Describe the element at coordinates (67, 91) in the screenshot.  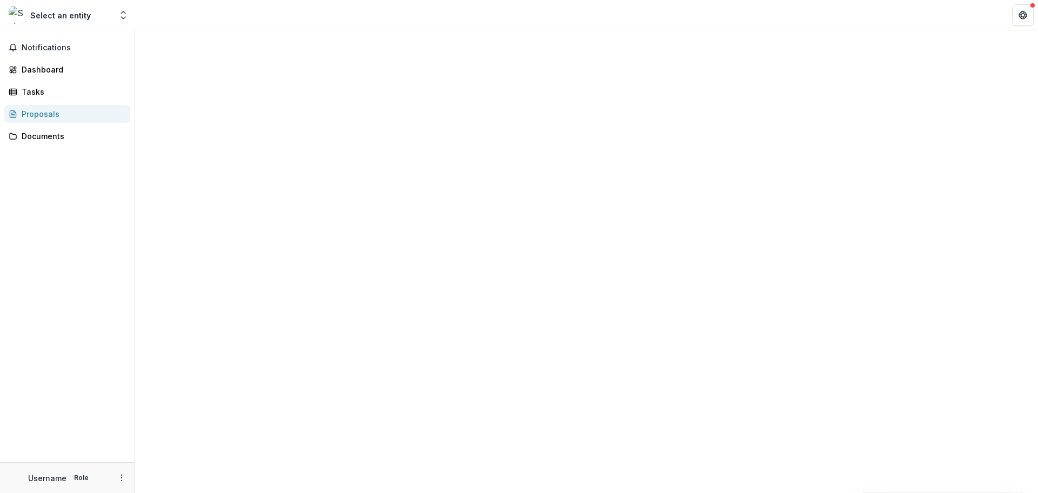
I see `a: Tasks` at that location.